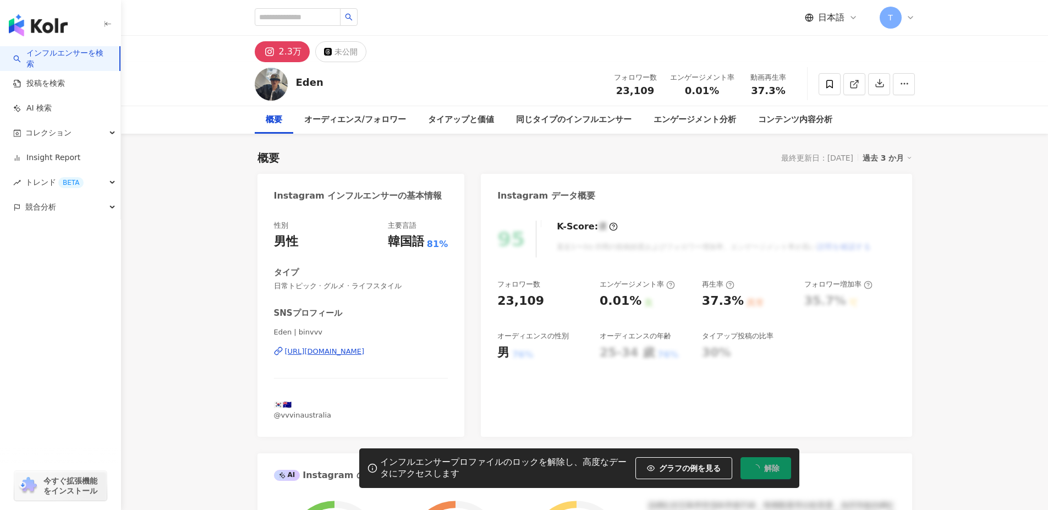  Describe the element at coordinates (635, 90) in the screenshot. I see `span: 23,109` at that location.